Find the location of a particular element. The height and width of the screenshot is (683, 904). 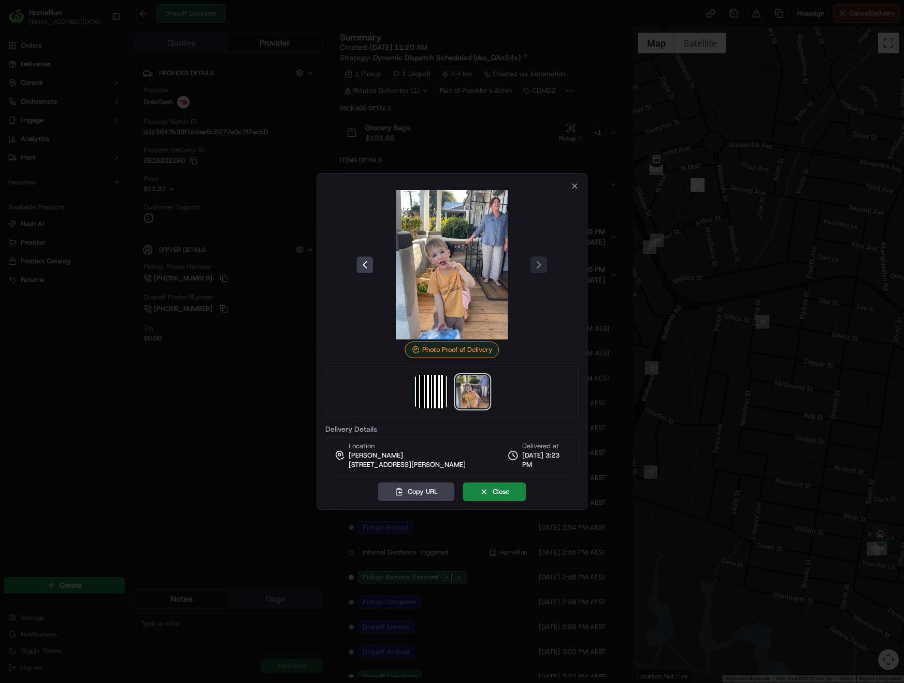

img: barcode_scan_on_pickup image is located at coordinates (431, 392).